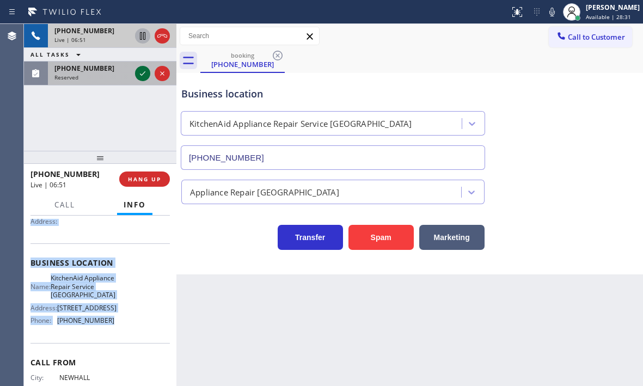 This screenshot has height=386, width=643. I want to click on span: City:, so click(45, 377).